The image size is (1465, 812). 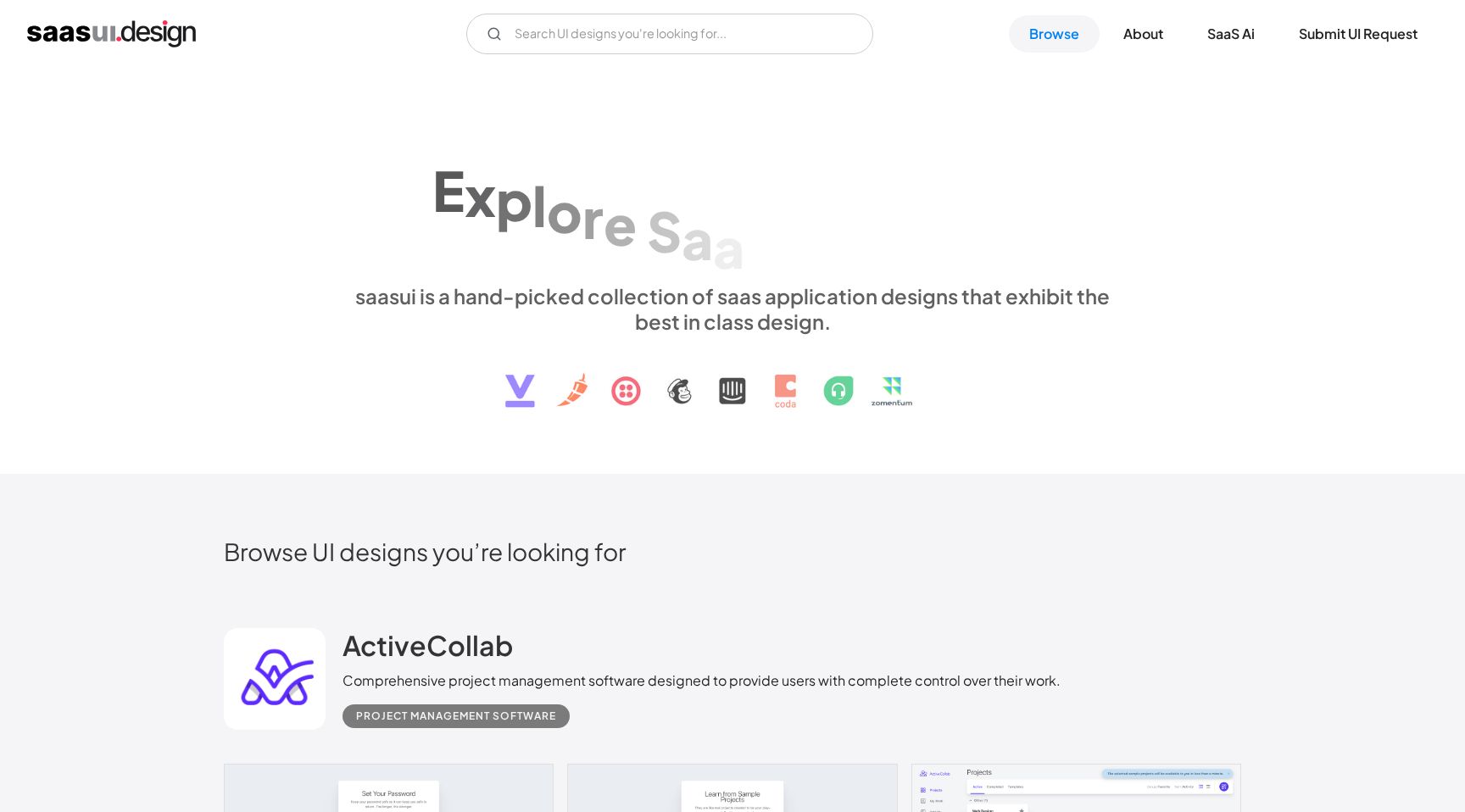 I want to click on div: S, so click(x=664, y=231).